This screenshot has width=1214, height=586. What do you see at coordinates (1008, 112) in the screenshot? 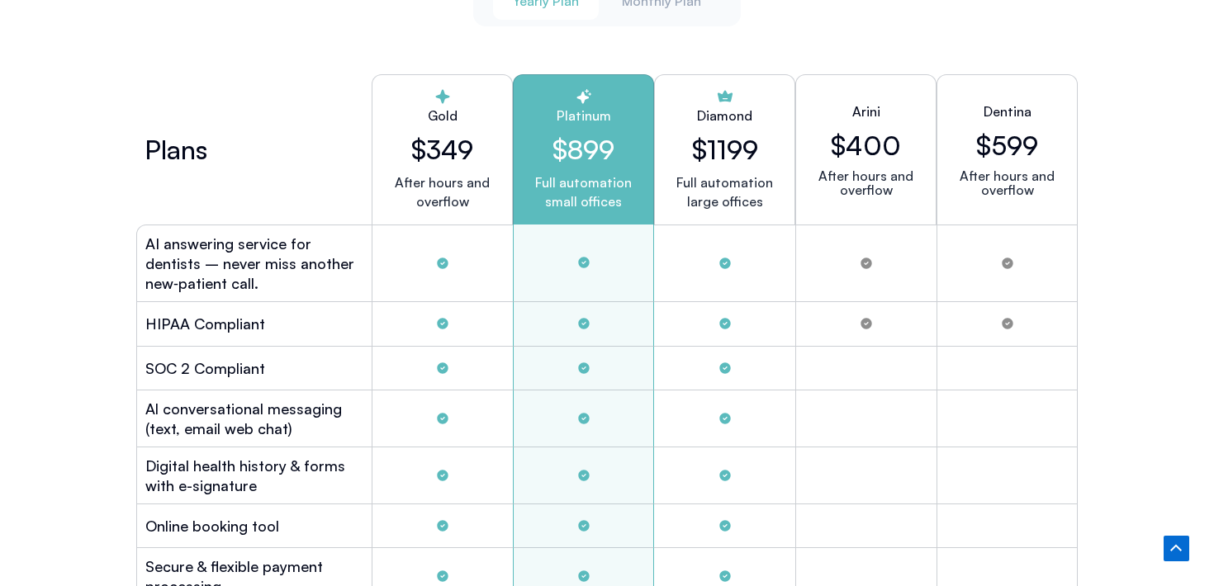
I see `h2: Dentina` at bounding box center [1008, 112].